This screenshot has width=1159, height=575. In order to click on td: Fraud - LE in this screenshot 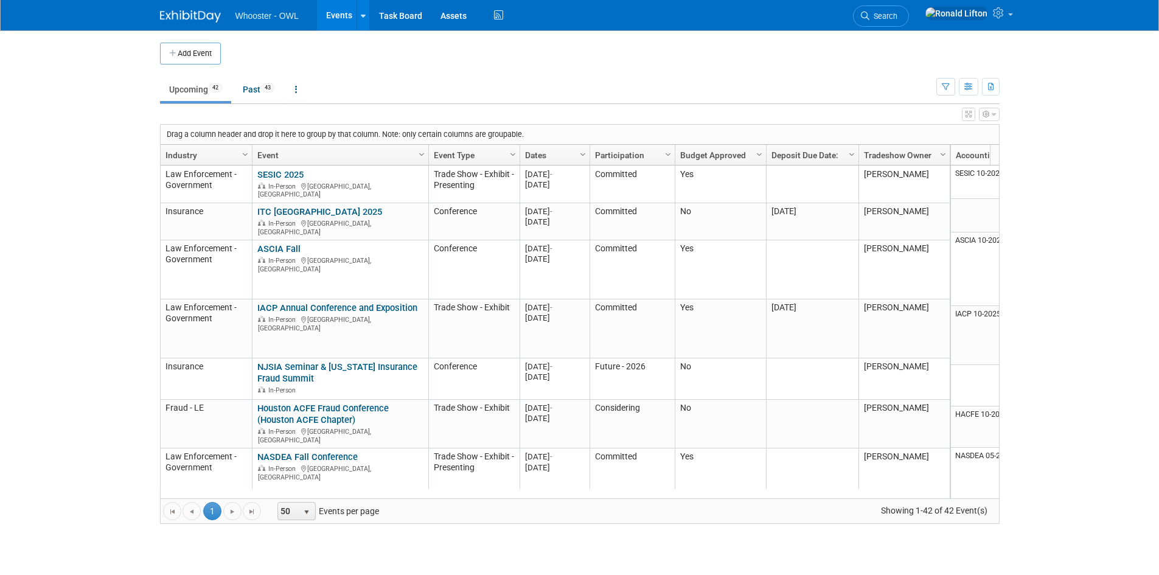, I will do `click(206, 424)`.